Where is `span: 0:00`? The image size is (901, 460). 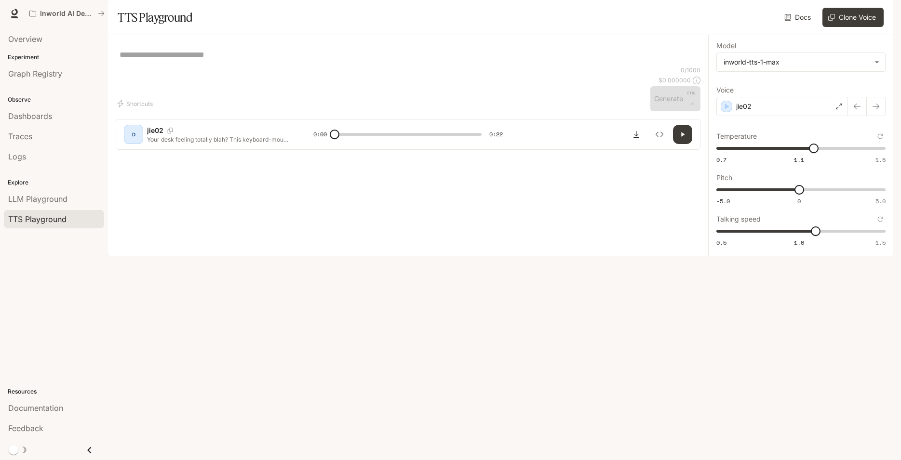
span: 0:00 is located at coordinates (320, 134).